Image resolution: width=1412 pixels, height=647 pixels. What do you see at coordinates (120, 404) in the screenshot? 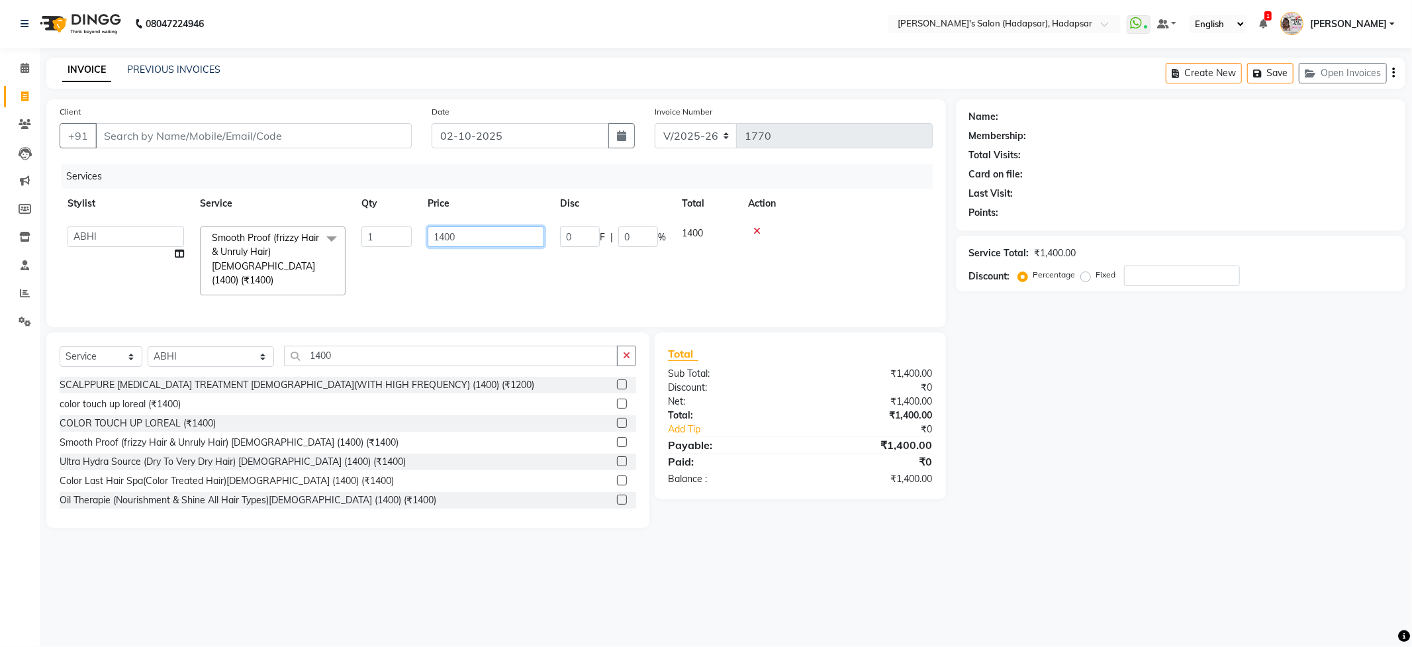
I see `div: color touch up loreal (₹1400)` at bounding box center [120, 404].